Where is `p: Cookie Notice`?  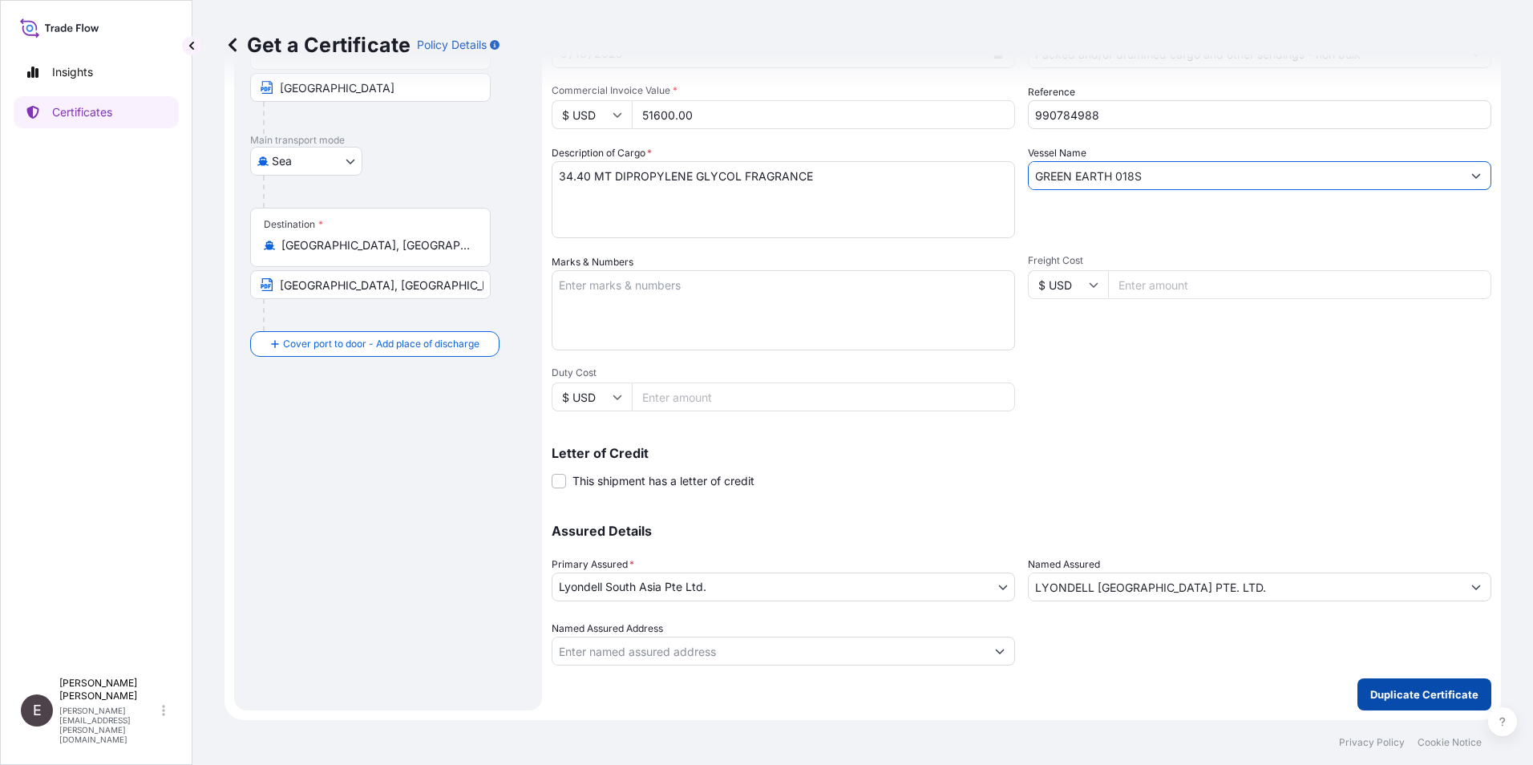 p: Cookie Notice is located at coordinates (1449, 742).